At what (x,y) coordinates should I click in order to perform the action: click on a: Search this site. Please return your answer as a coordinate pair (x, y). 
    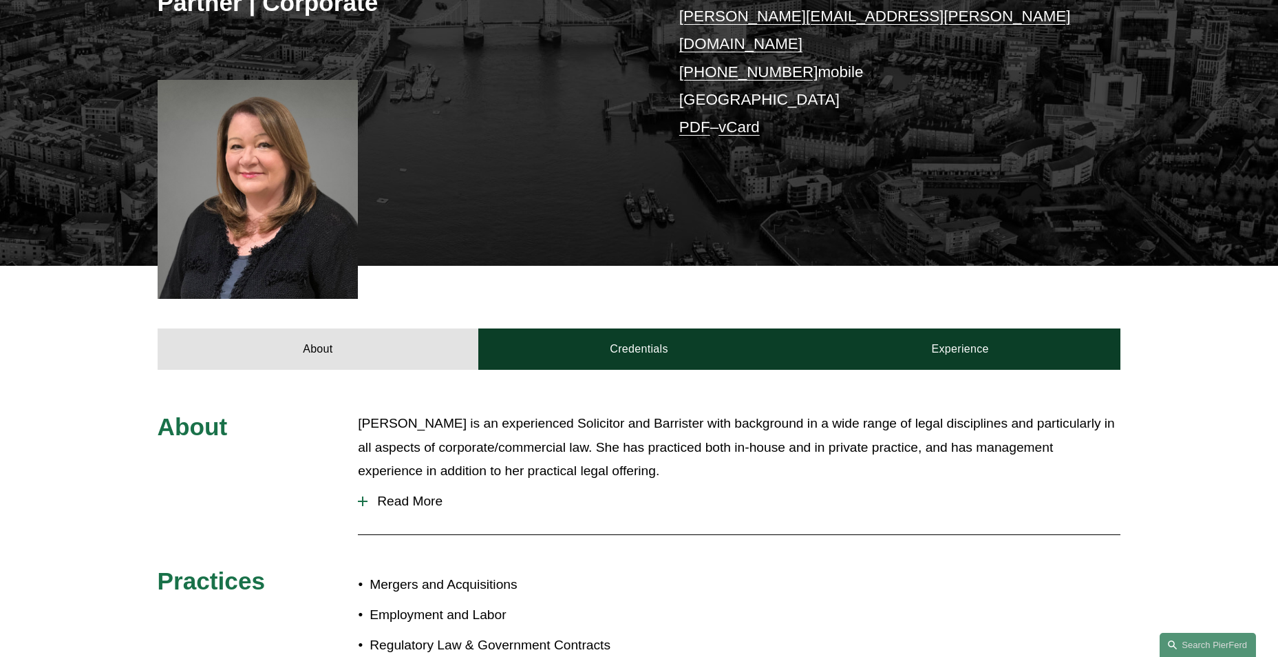
    Looking at the image, I should click on (1208, 644).